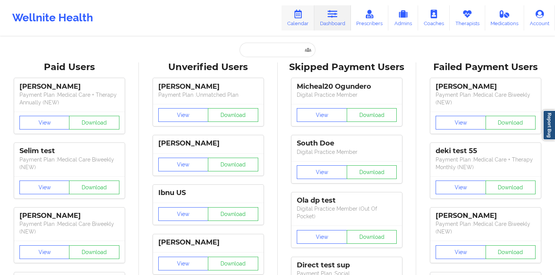 The height and width of the screenshot is (275, 555). I want to click on a: Coaches, so click(433, 18).